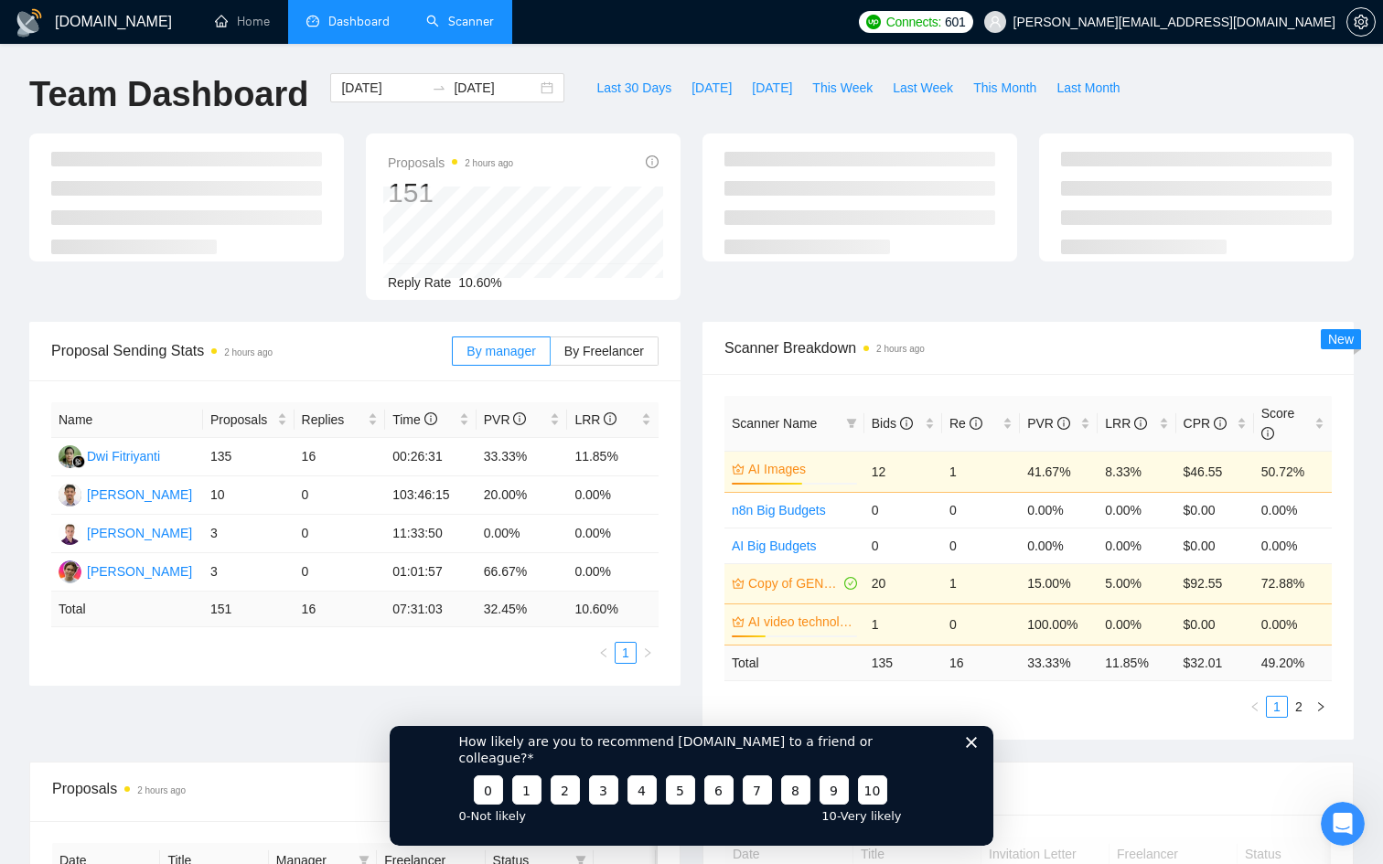 Image resolution: width=1383 pixels, height=864 pixels. I want to click on h1: Team Dashboard, so click(168, 94).